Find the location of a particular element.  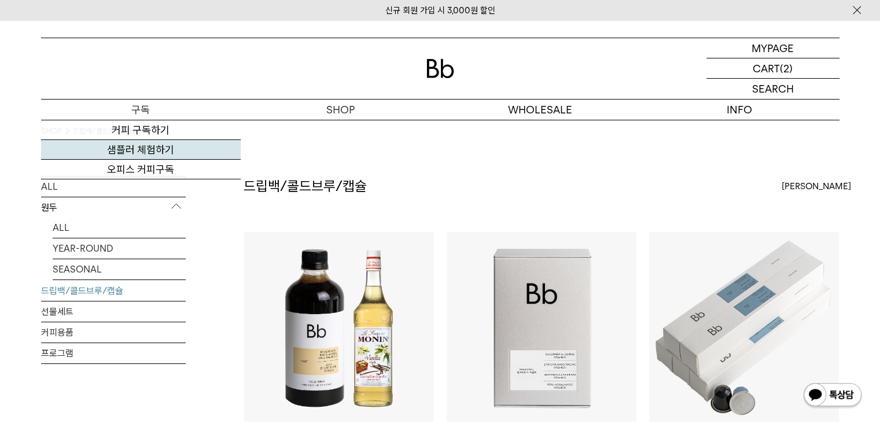

a: 커피 구독하기 is located at coordinates (141, 130).